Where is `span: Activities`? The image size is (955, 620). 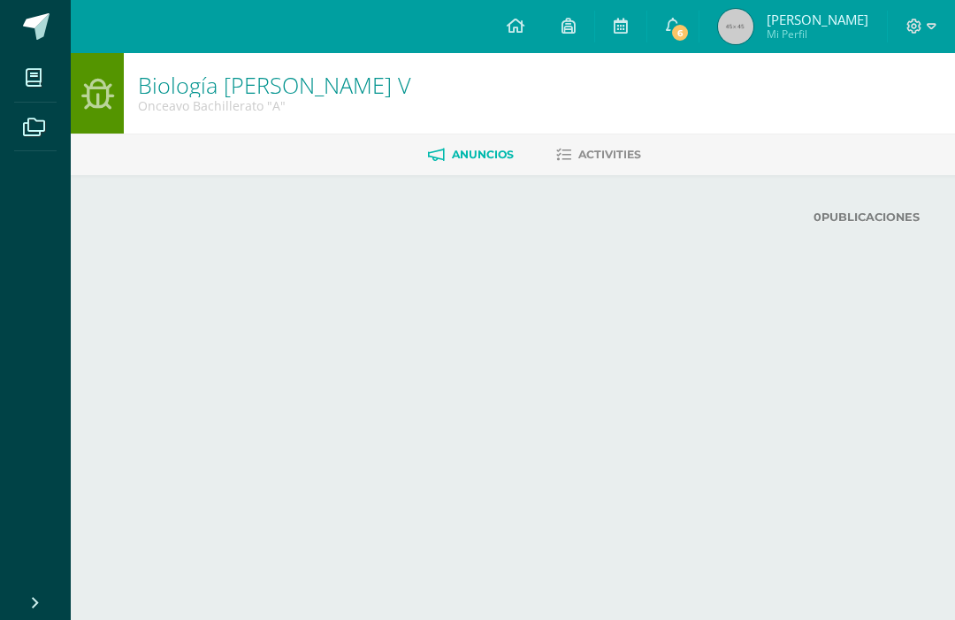
span: Activities is located at coordinates (609, 154).